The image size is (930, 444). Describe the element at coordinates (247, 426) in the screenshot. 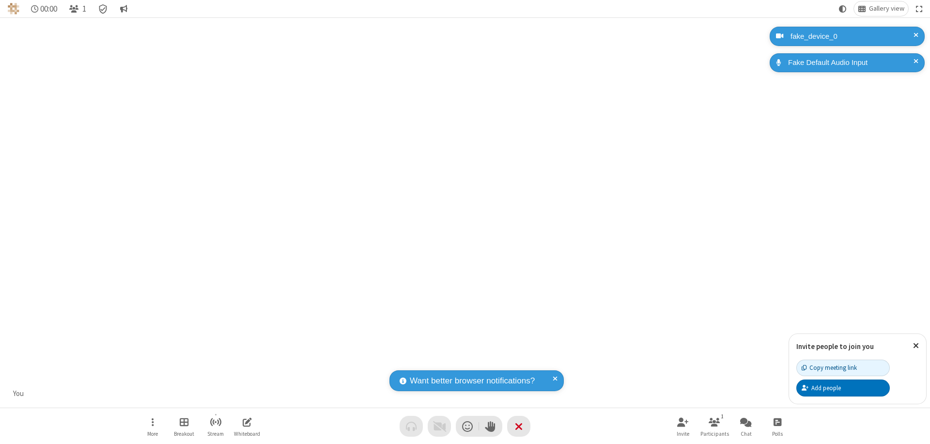

I see `button: Open shared whiteboard` at that location.